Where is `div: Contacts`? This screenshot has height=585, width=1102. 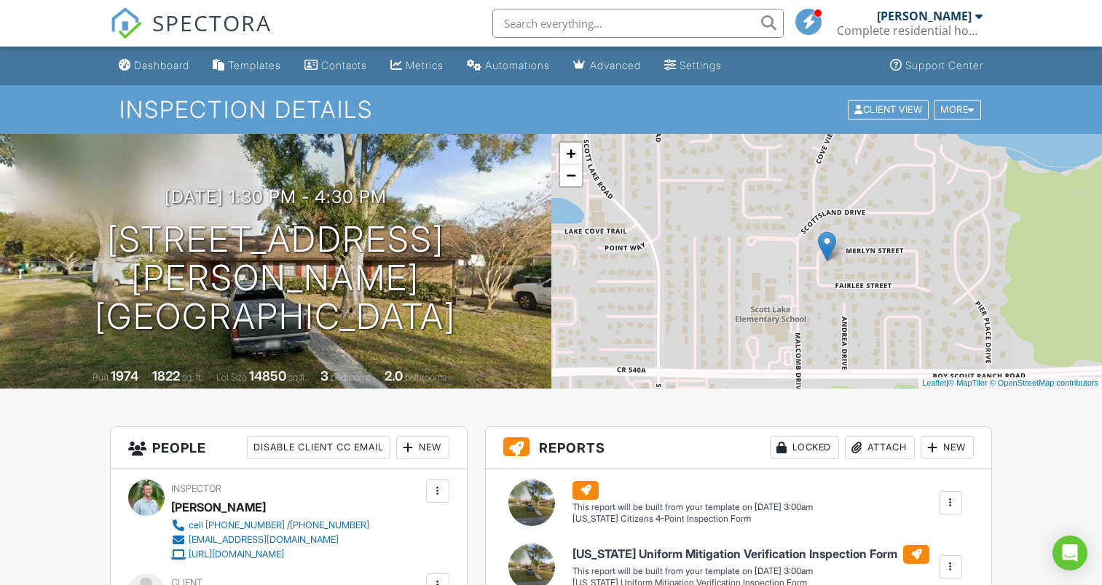 div: Contacts is located at coordinates (344, 65).